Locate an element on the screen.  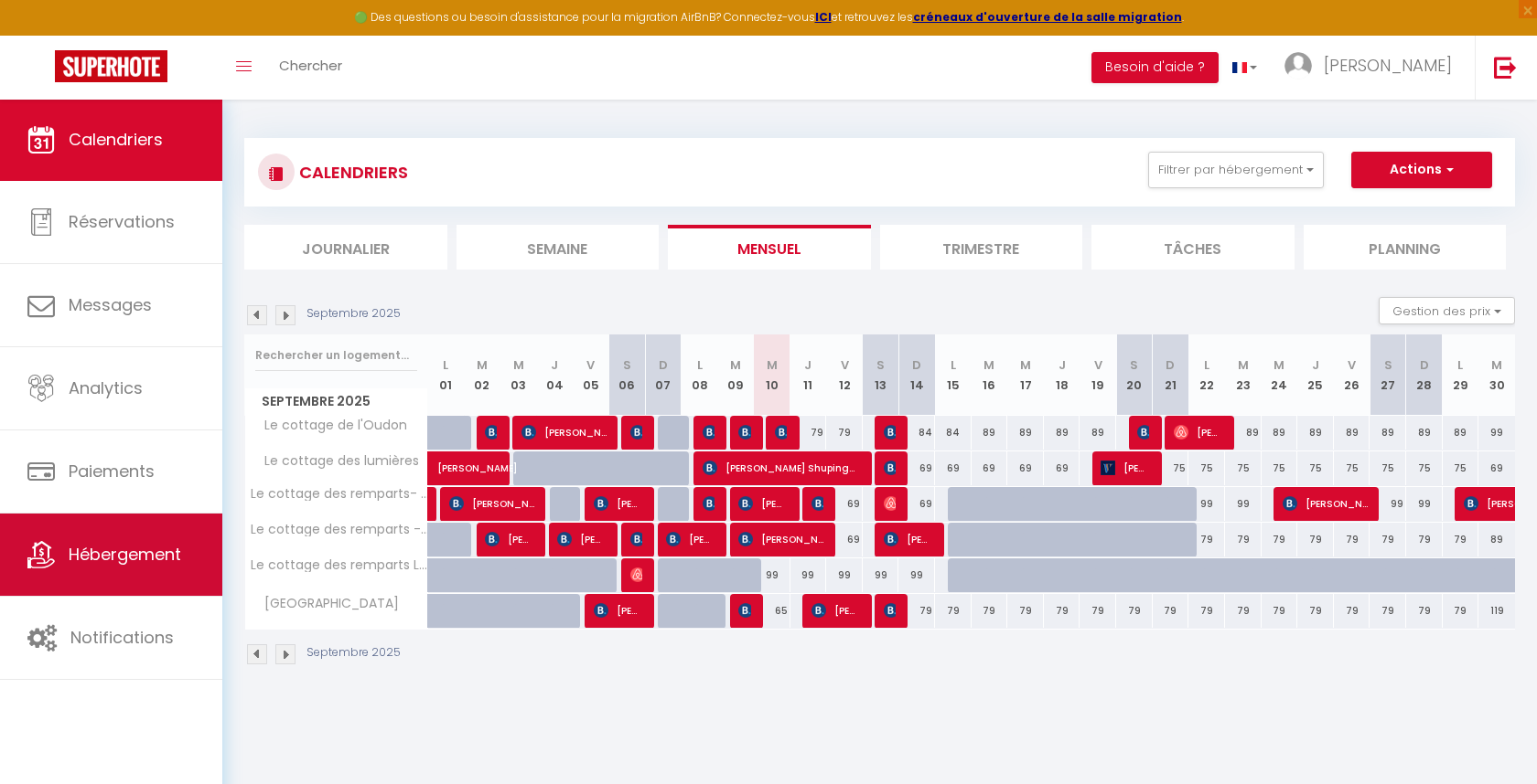
th: 23 is located at coordinates (1244, 375).